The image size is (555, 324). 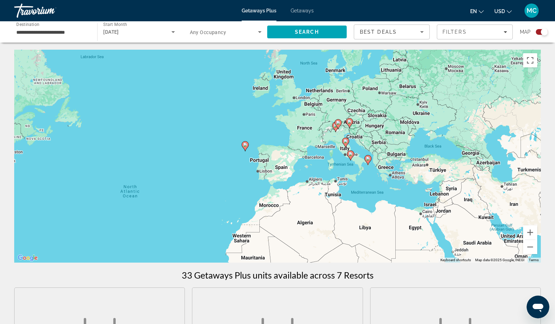 What do you see at coordinates (531, 60) in the screenshot?
I see `button: Toggle fullscreen view` at bounding box center [531, 60].